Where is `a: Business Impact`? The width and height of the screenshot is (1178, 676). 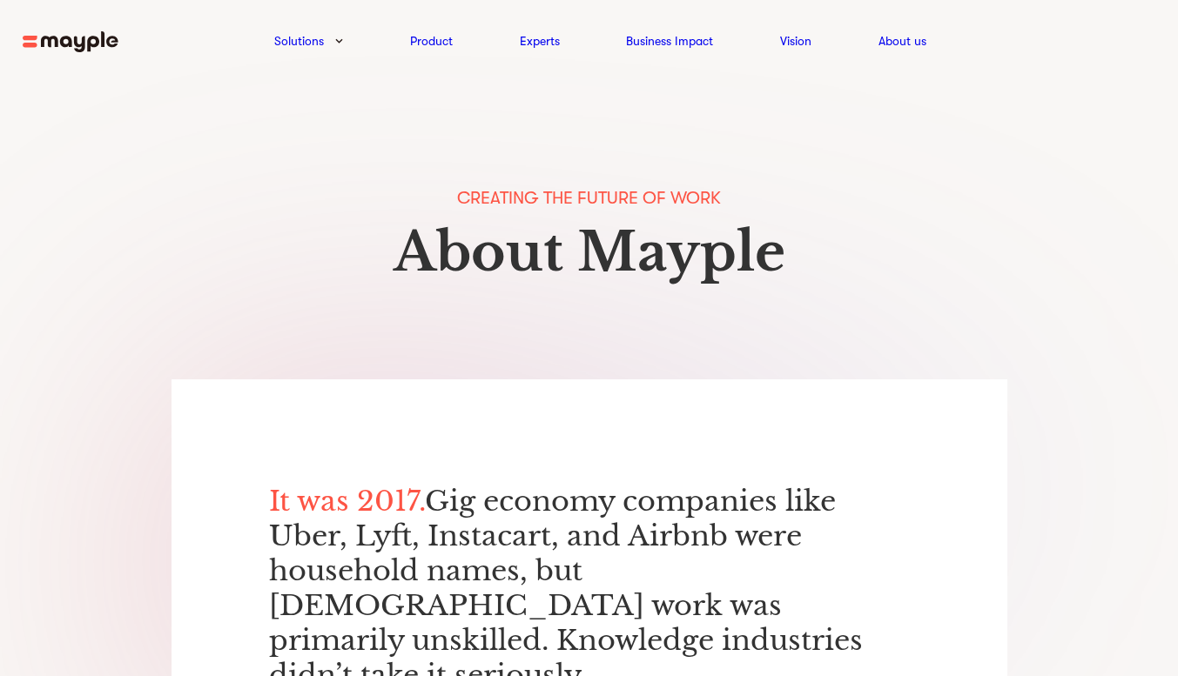 a: Business Impact is located at coordinates (669, 41).